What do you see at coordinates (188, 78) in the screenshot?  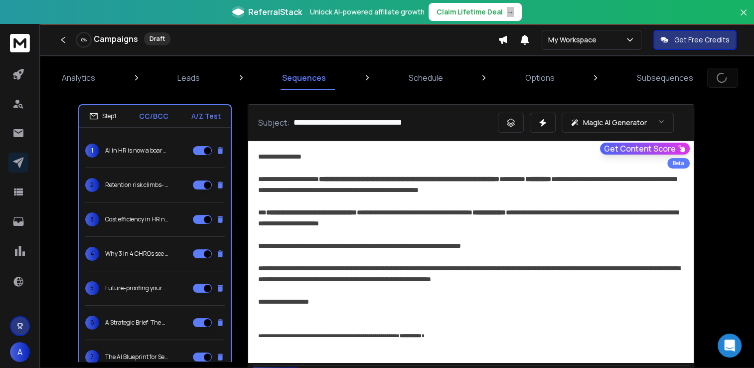 I see `p: Leads` at bounding box center [188, 78].